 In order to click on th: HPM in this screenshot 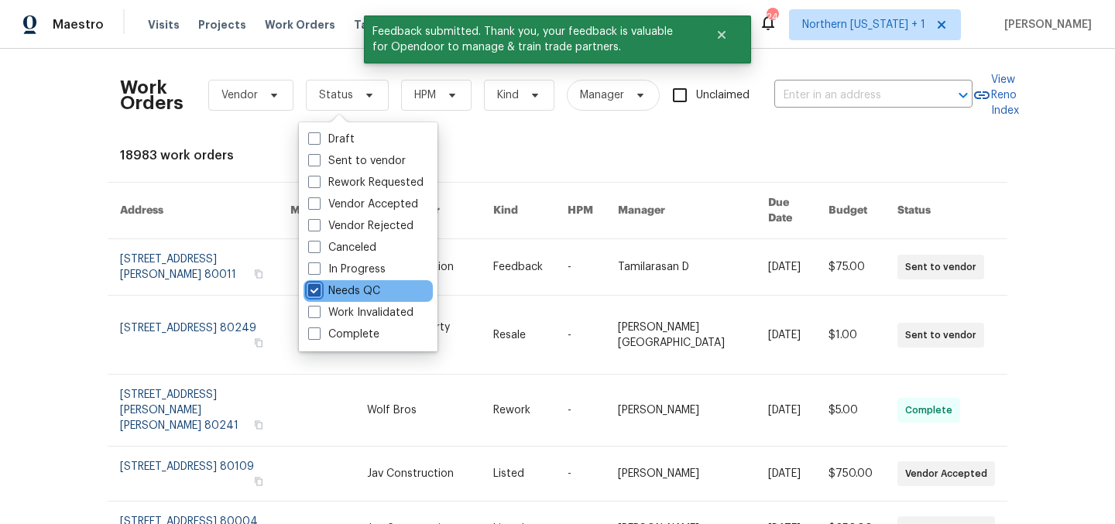, I will do `click(580, 211)`.